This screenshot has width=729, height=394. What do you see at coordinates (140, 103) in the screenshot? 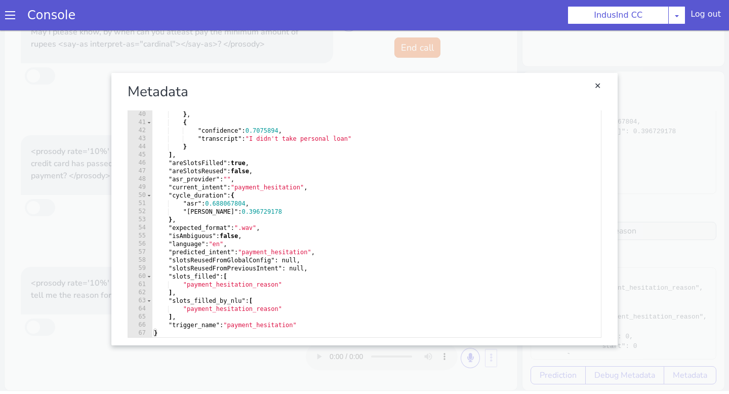
I see `div: 42` at bounding box center [140, 103].